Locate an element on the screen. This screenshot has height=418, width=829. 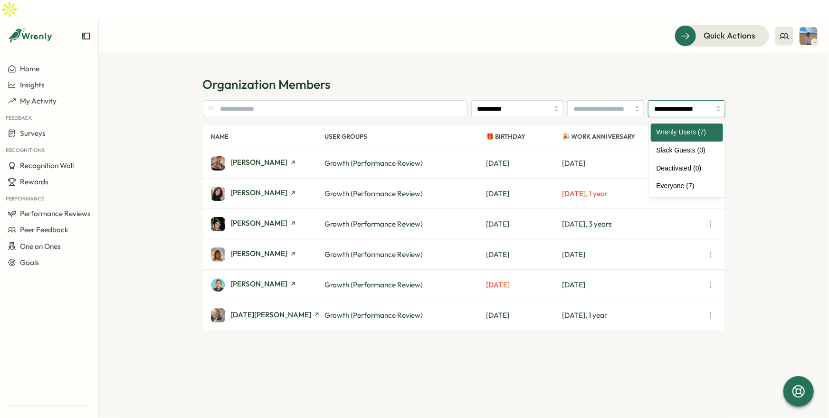
button: Quick Actions is located at coordinates (721, 36).